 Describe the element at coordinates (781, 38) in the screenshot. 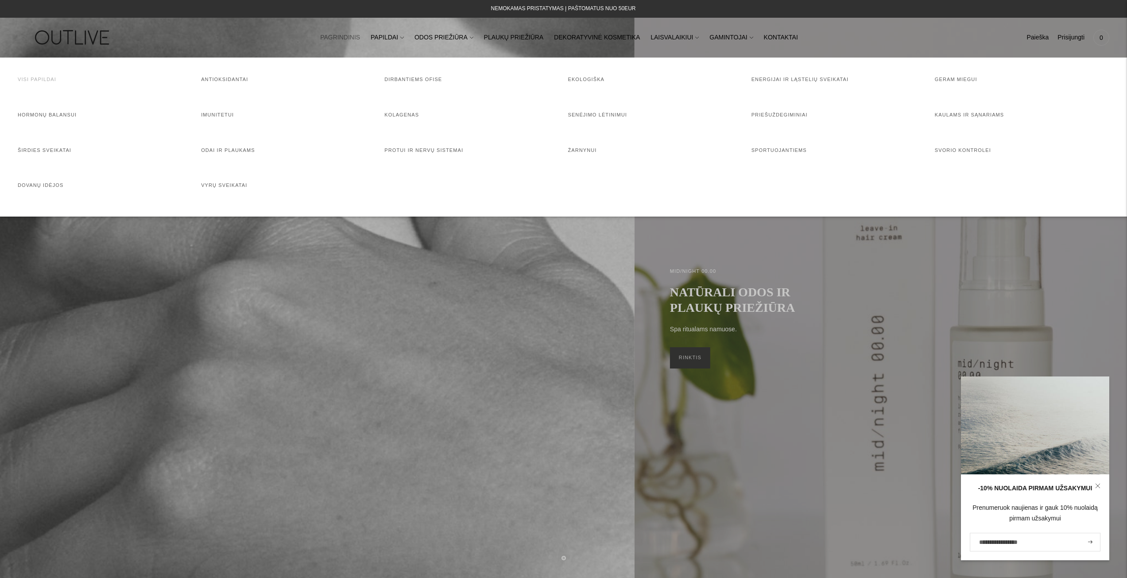

I see `a: KONTAKTAI` at that location.